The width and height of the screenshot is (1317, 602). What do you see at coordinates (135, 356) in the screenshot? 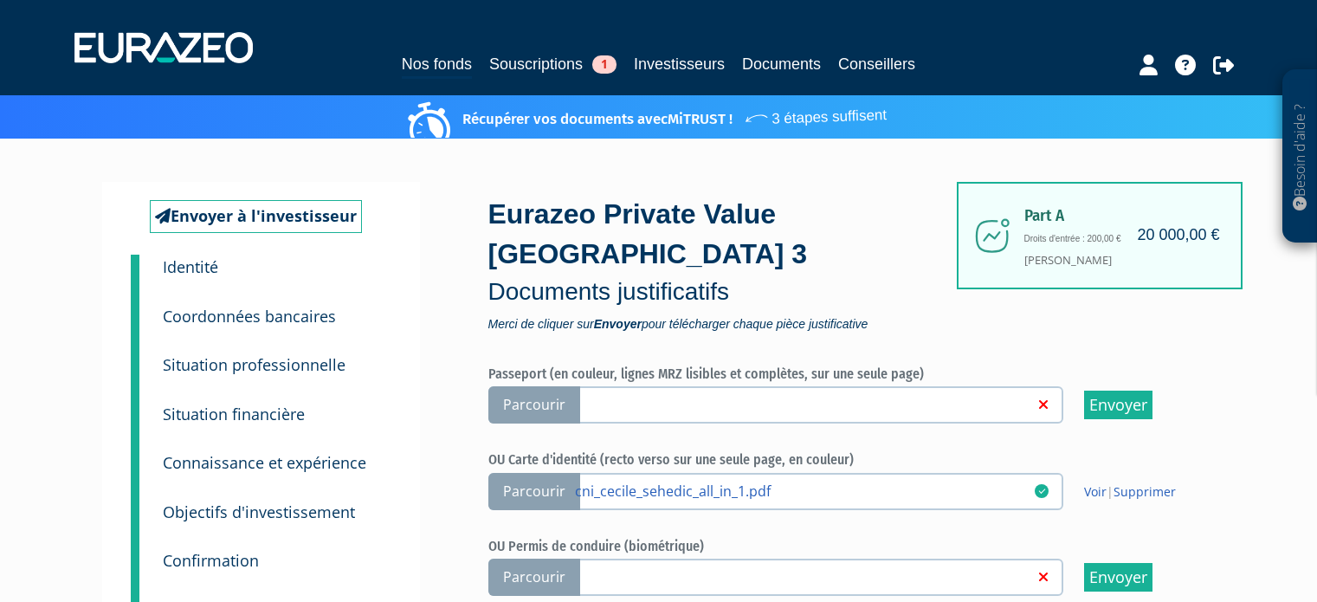
I see `a: 3` at bounding box center [135, 356].